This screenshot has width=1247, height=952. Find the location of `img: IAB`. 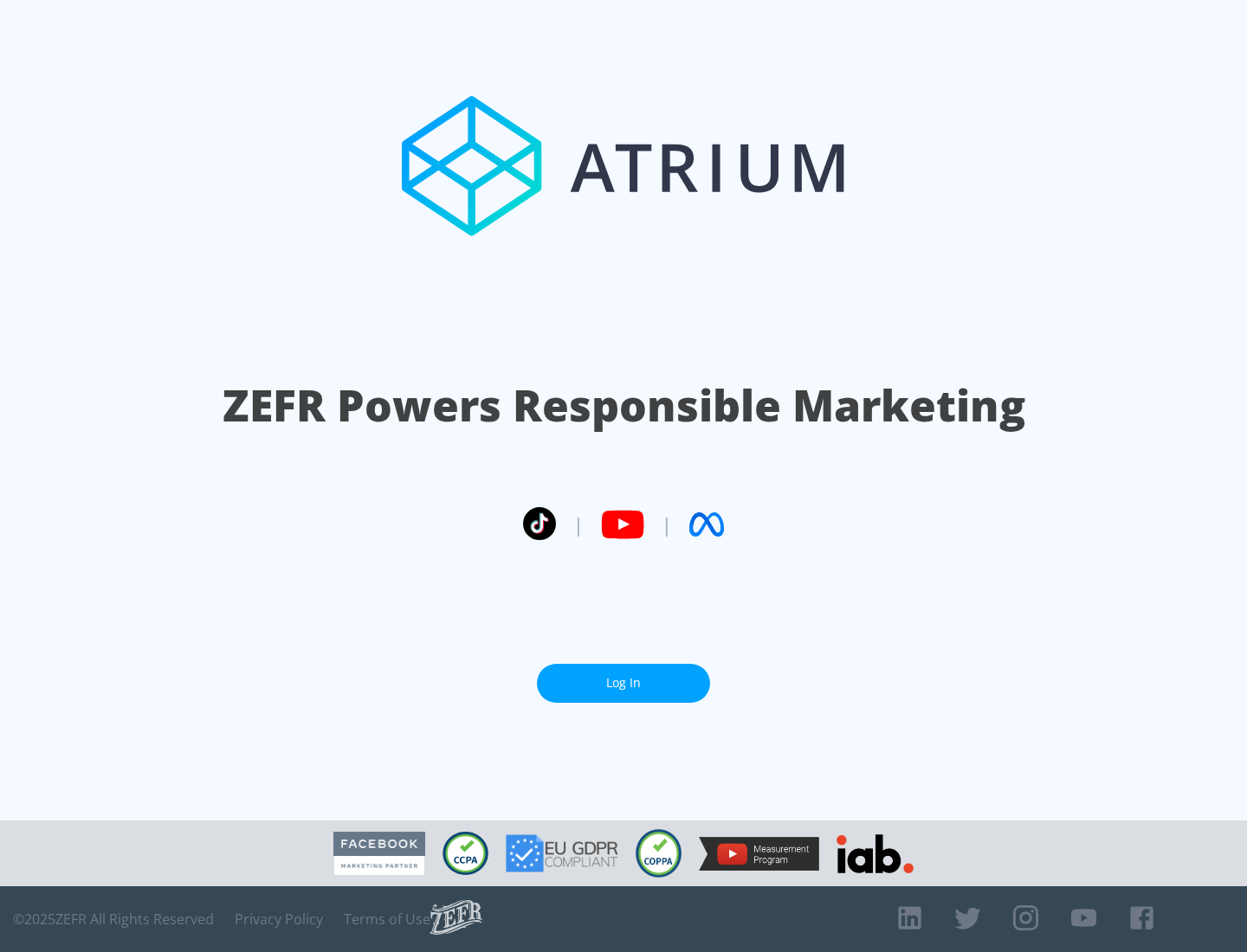

img: IAB is located at coordinates (874, 853).